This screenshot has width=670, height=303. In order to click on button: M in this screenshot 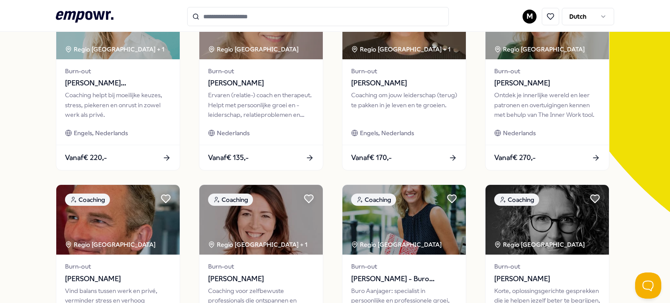, I will do `click(530, 17)`.